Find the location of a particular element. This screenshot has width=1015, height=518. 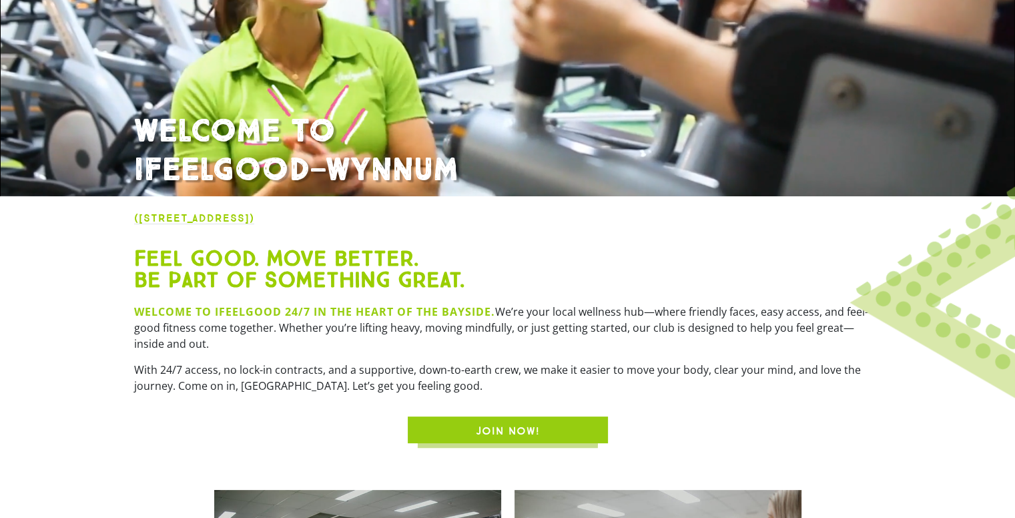

h1: WELCOME TO IFEELGOOD—WYNNUM is located at coordinates (508, 151).